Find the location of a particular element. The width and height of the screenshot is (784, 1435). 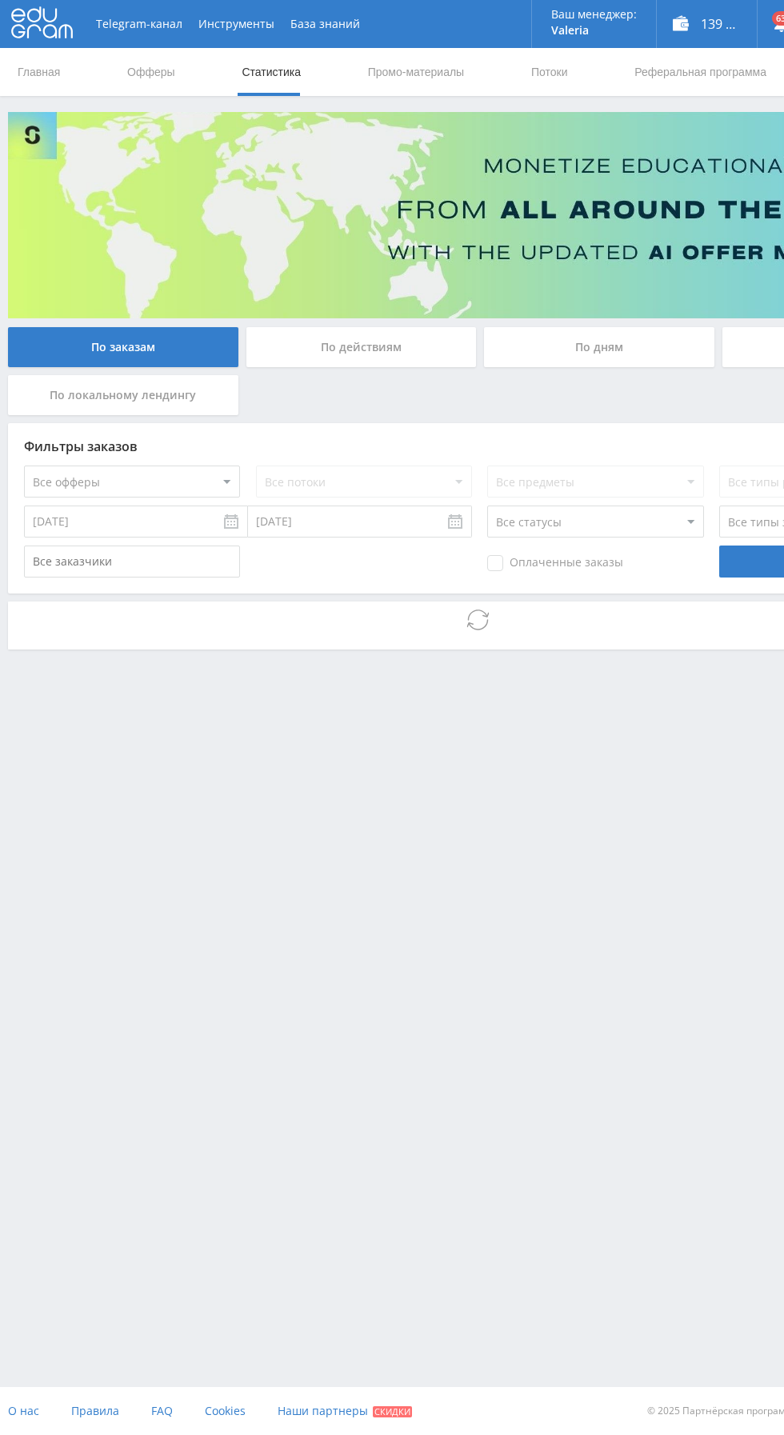

a: Статистика is located at coordinates (271, 72).